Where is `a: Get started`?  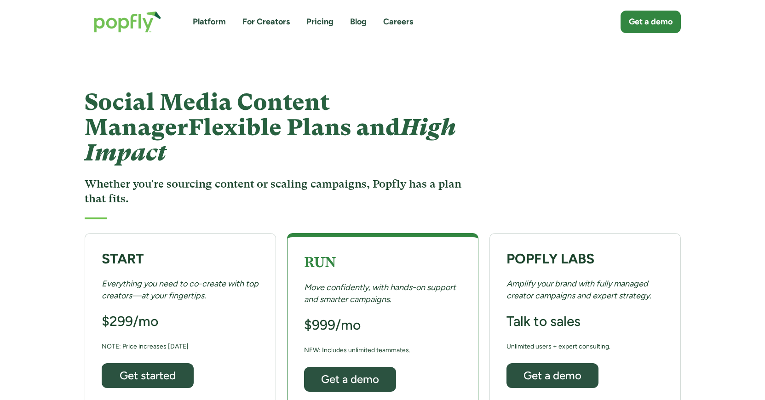 a: Get started is located at coordinates (148, 376).